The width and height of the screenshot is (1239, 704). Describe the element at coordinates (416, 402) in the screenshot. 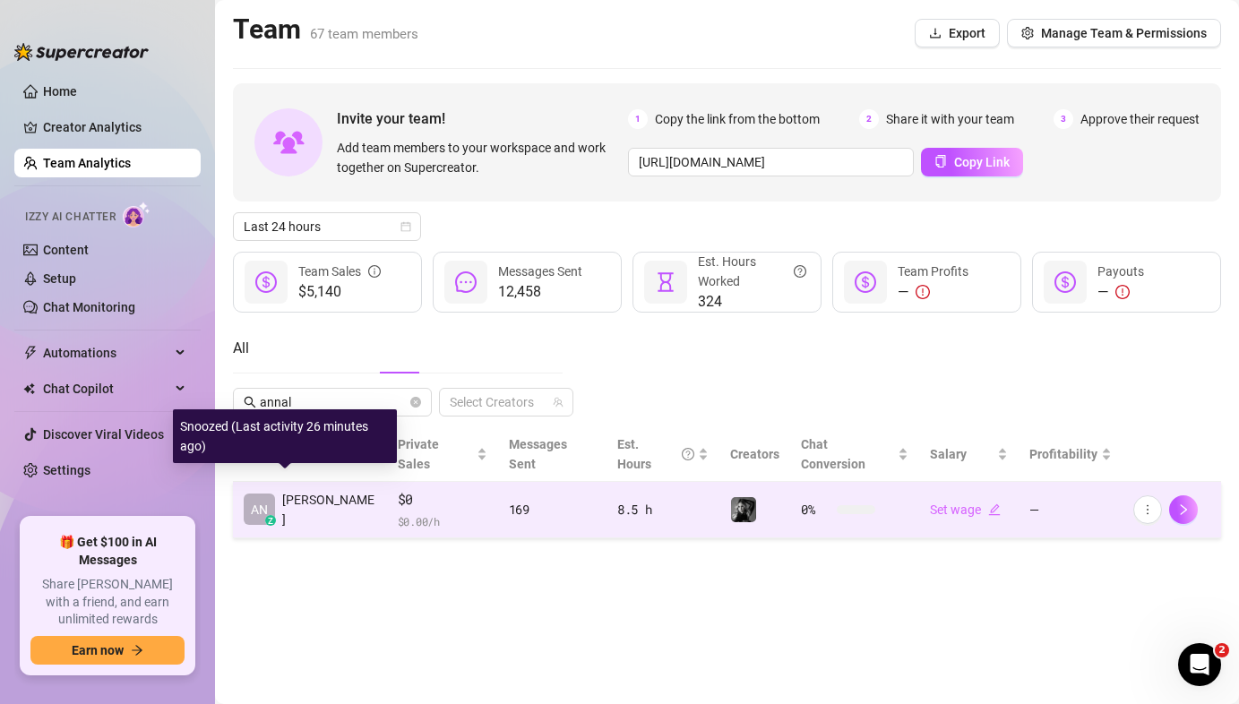

I see `button: close-circle` at that location.